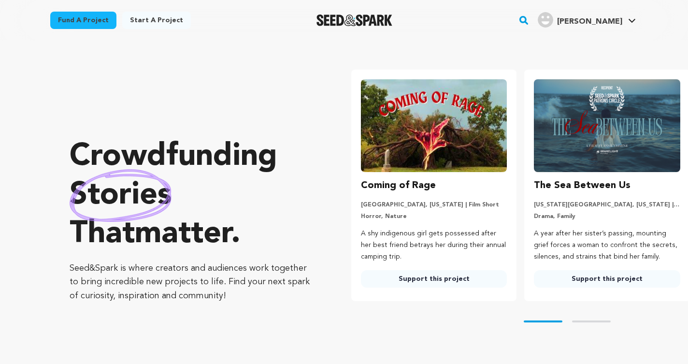 The image size is (688, 364). Describe the element at coordinates (434, 126) in the screenshot. I see `img: Coming of Rage image` at that location.